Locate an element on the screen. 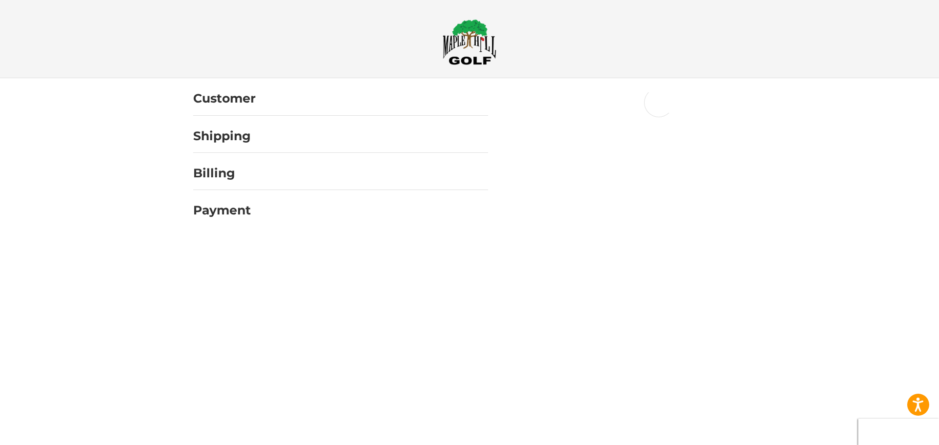 This screenshot has height=445, width=939. h2: Payment is located at coordinates (222, 210).